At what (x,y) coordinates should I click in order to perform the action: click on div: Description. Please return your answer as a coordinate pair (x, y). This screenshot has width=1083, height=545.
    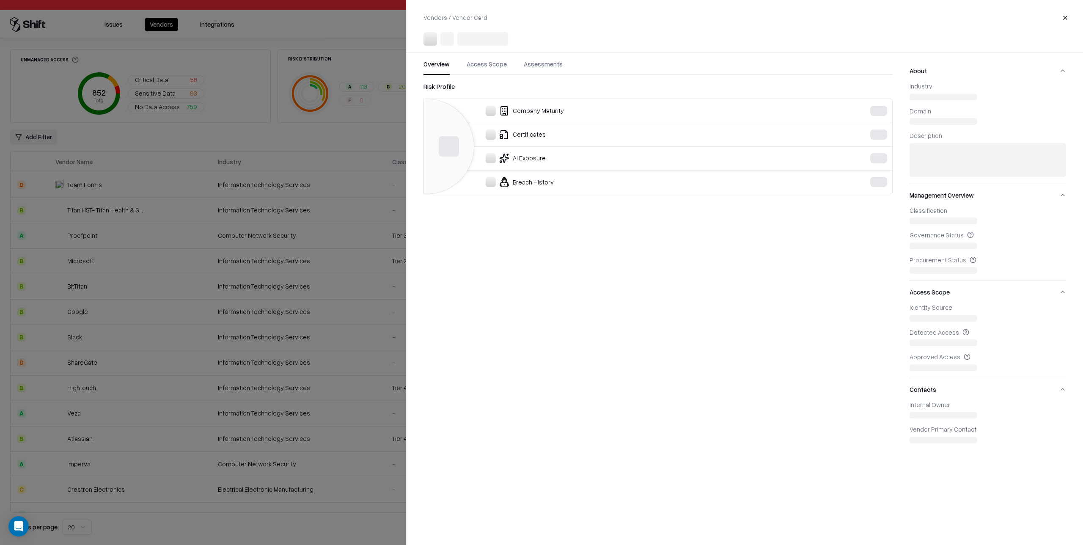
    Looking at the image, I should click on (988, 135).